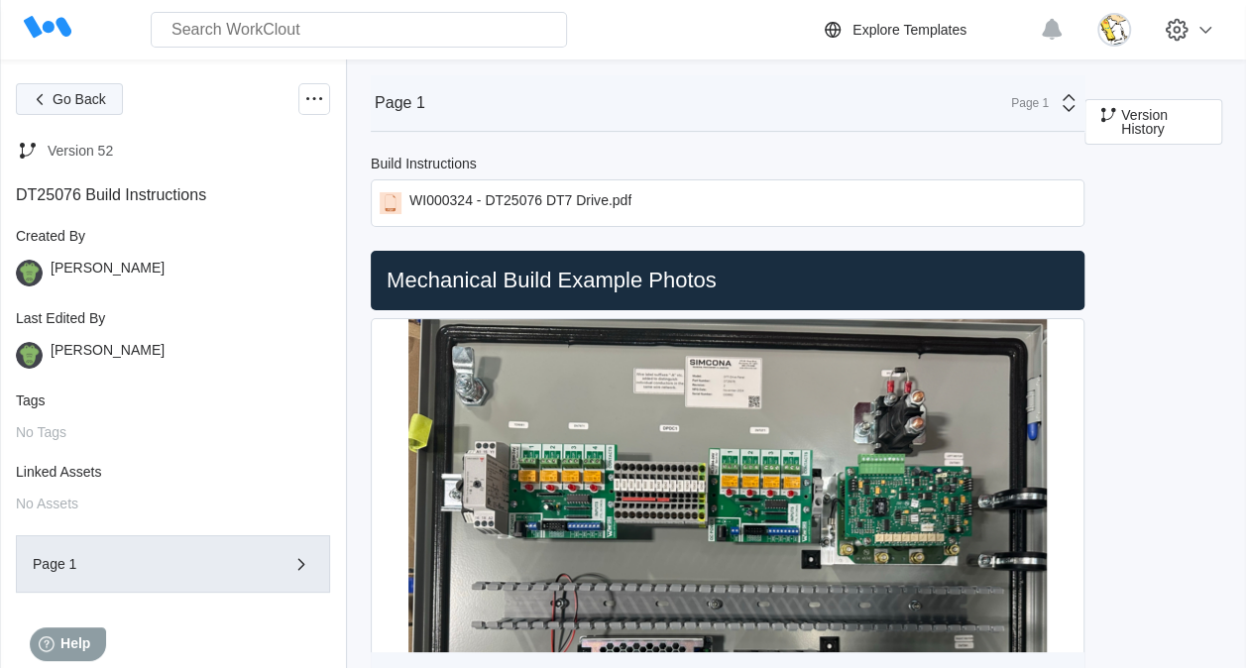 The width and height of the screenshot is (1246, 668). What do you see at coordinates (359, 30) in the screenshot?
I see `input: Search WorkClout` at bounding box center [359, 30].